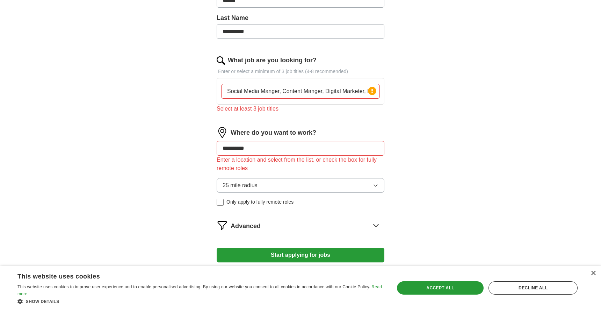 The width and height of the screenshot is (601, 310). What do you see at coordinates (301, 185) in the screenshot?
I see `button: 25 mile radius` at bounding box center [301, 185].